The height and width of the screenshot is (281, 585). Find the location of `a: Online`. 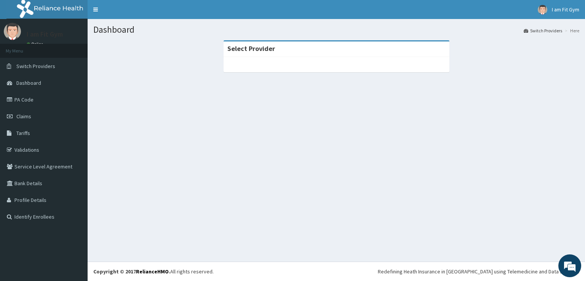

a: Online is located at coordinates (36, 44).